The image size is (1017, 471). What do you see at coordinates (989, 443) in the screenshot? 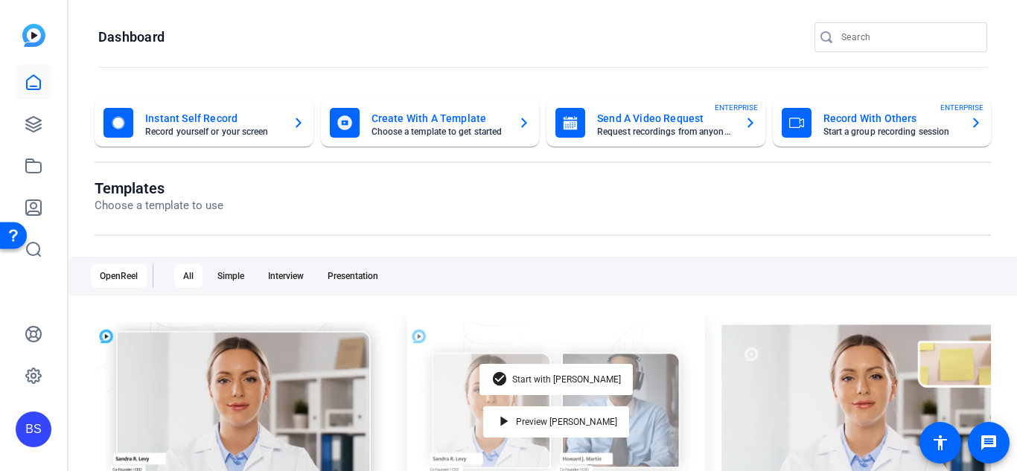
I see `mat-icon: message` at bounding box center [989, 443].